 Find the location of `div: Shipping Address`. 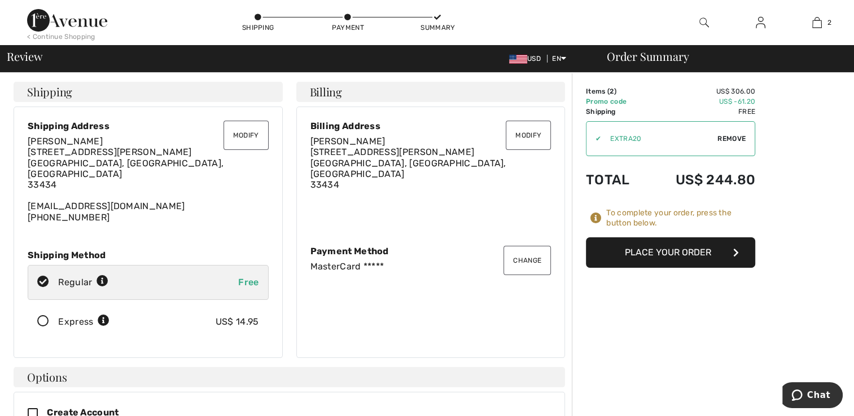

div: Shipping Address is located at coordinates (148, 126).